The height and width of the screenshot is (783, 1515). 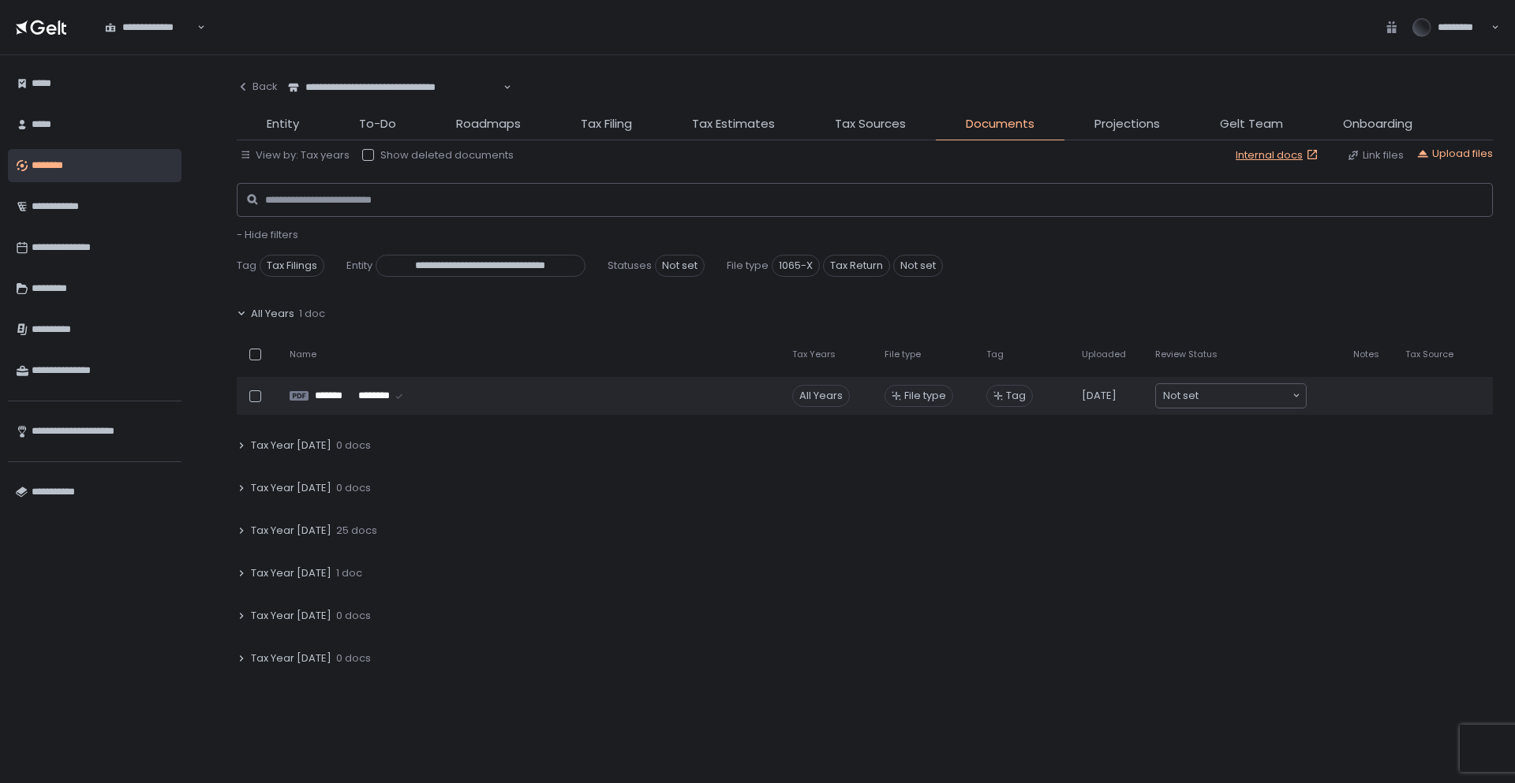 What do you see at coordinates (488, 124) in the screenshot?
I see `span: Roadmaps` at bounding box center [488, 124].